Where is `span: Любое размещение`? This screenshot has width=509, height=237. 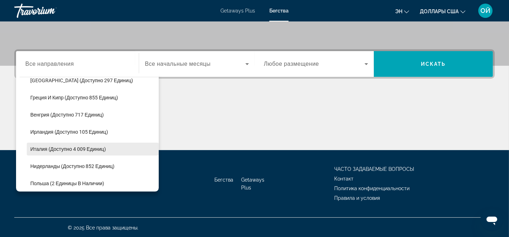
span: Любое размещение is located at coordinates (292, 64).